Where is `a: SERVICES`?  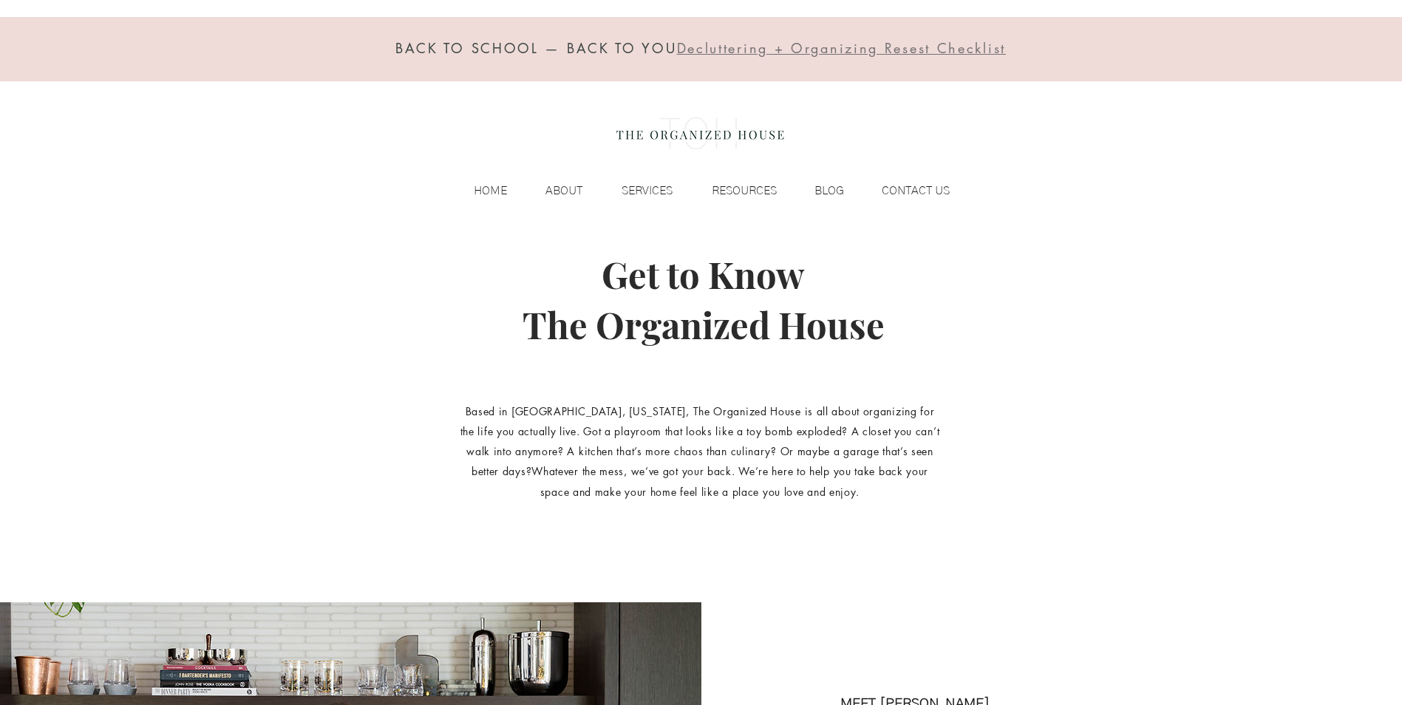 a: SERVICES is located at coordinates (635, 191).